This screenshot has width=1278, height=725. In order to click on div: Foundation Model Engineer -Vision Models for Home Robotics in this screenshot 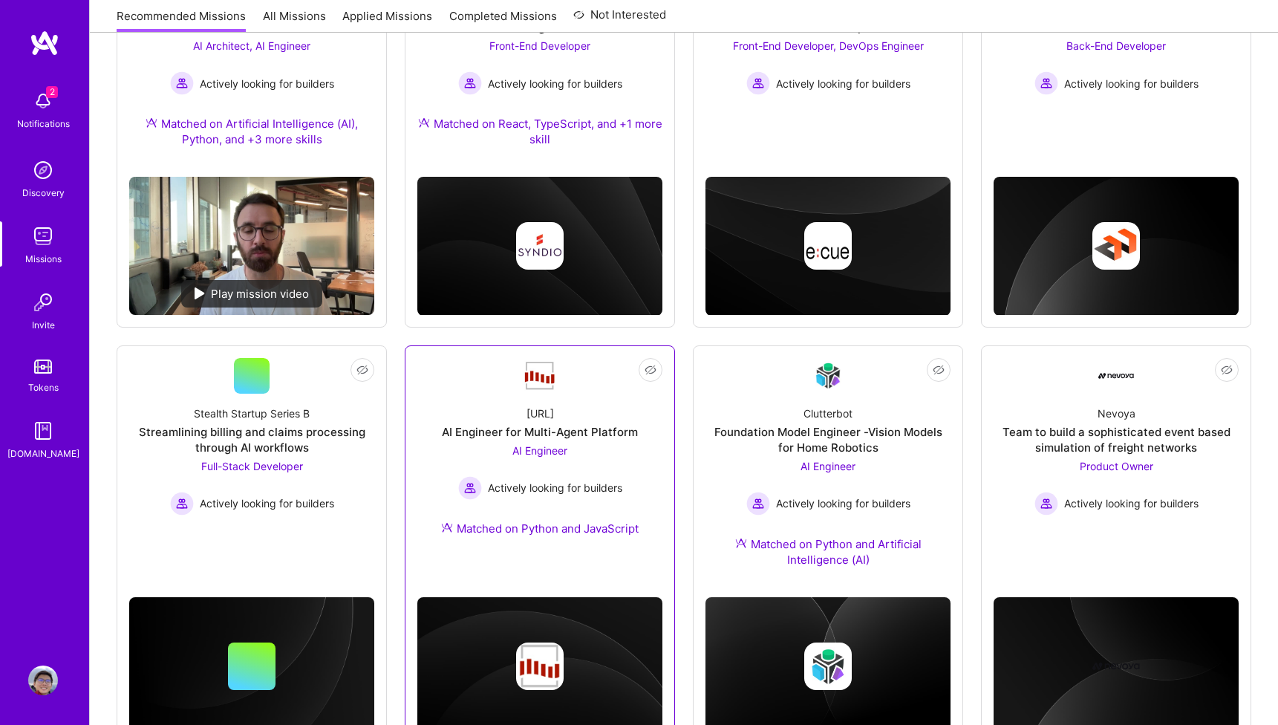, I will do `click(828, 439)`.